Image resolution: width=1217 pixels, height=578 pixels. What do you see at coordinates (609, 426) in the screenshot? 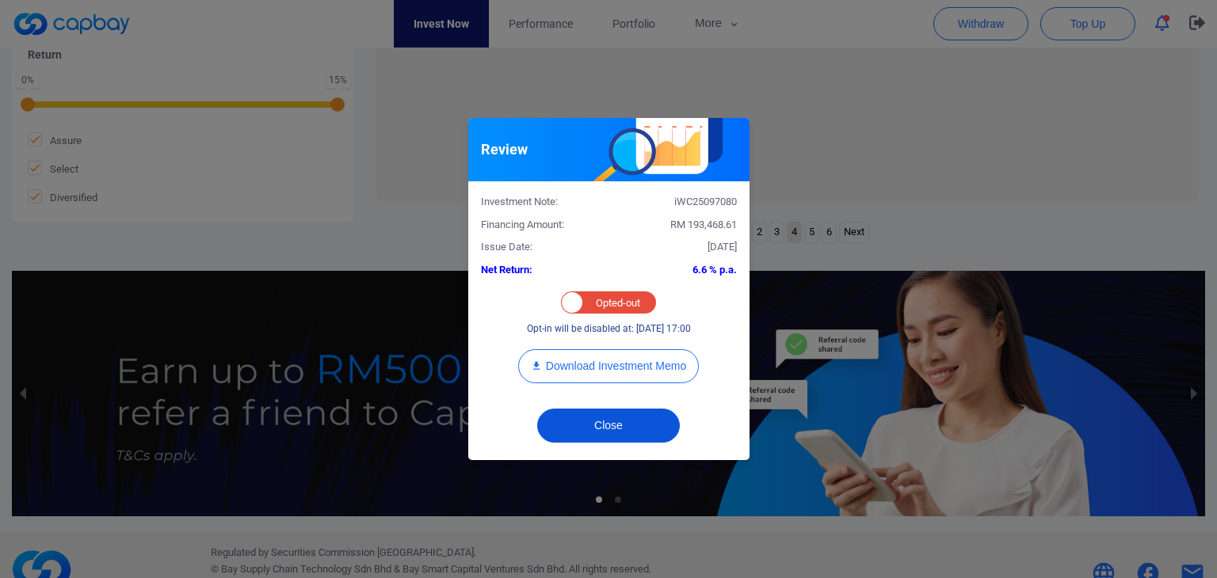
I see `button: Close` at bounding box center [609, 426].